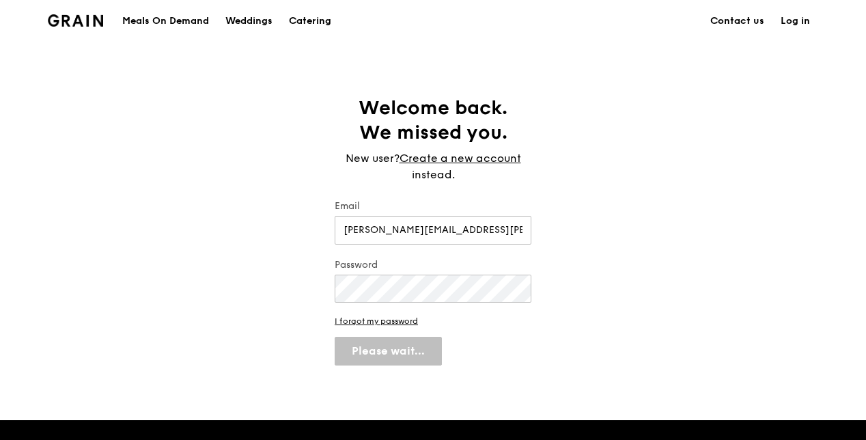 The image size is (866, 440). What do you see at coordinates (75, 20) in the screenshot?
I see `img: Grain` at bounding box center [75, 20].